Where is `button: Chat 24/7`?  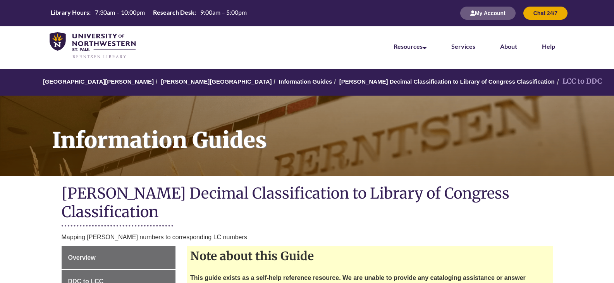
button: Chat 24/7 is located at coordinates (546, 13).